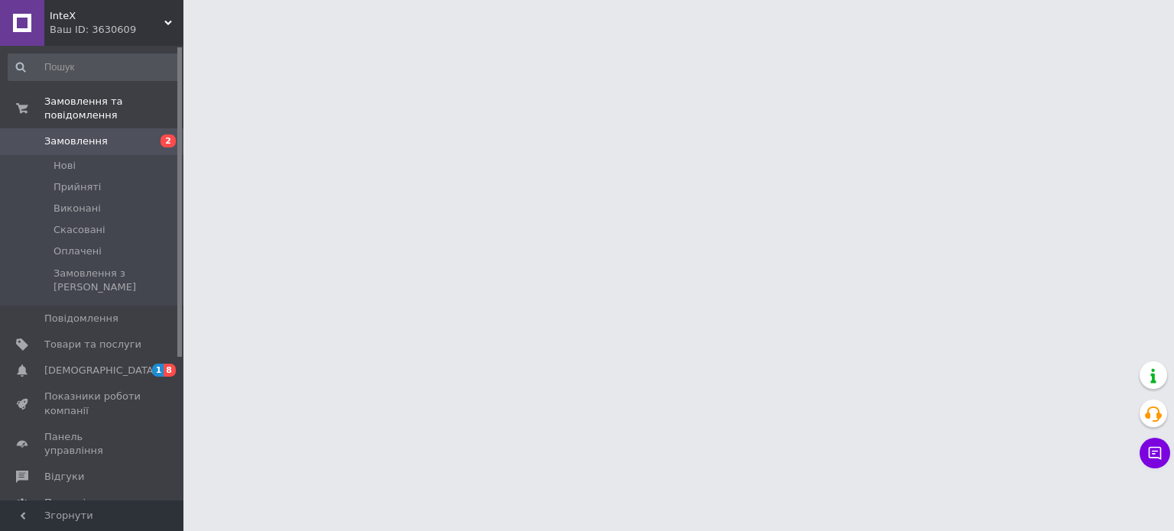 The image size is (1174, 531). What do you see at coordinates (107, 16) in the screenshot?
I see `span: InteX` at bounding box center [107, 16].